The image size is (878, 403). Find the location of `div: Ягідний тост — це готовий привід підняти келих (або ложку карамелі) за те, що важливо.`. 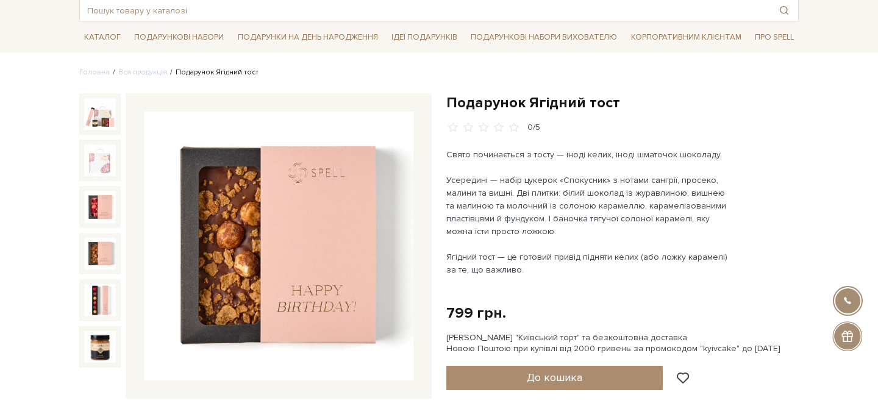

div: Ягідний тост — це готовий привід підняти келих (або ложку карамелі) за те, що важливо. is located at coordinates (589, 263).